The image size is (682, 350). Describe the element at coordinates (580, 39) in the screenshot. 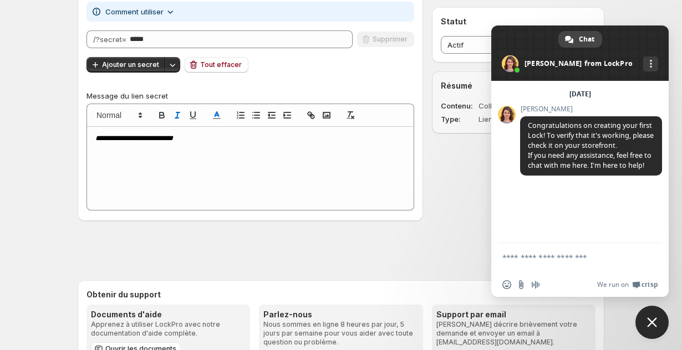

I see `div: Chat` at that location.